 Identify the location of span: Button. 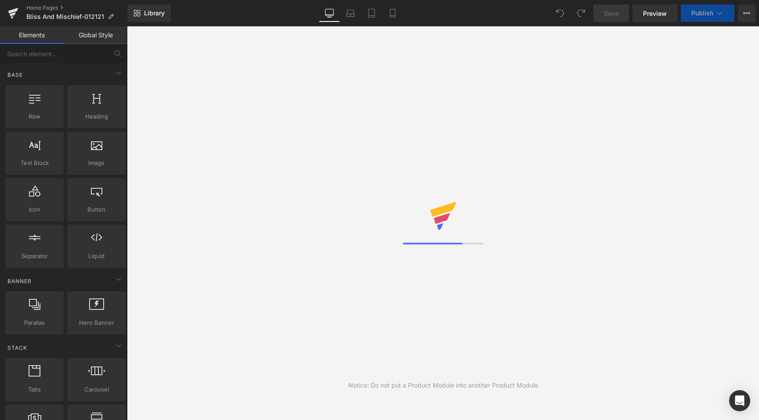
(96, 210).